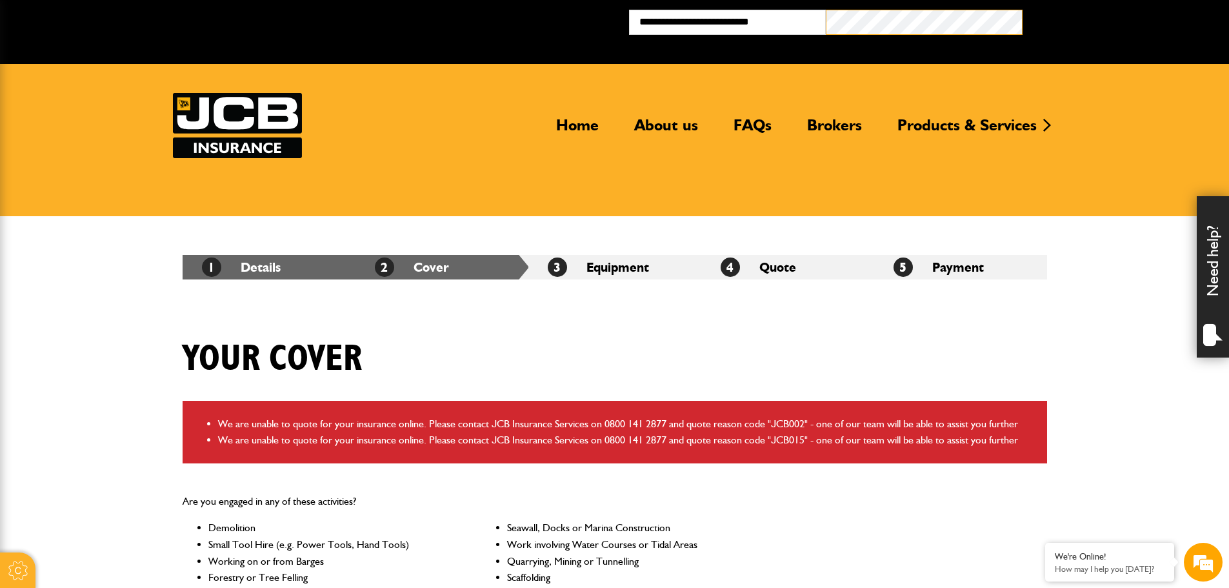 Image resolution: width=1229 pixels, height=588 pixels. What do you see at coordinates (330, 544) in the screenshot?
I see `li: Small Tool Hire (e.g. Power Tools, Hand Tools)` at bounding box center [330, 544].